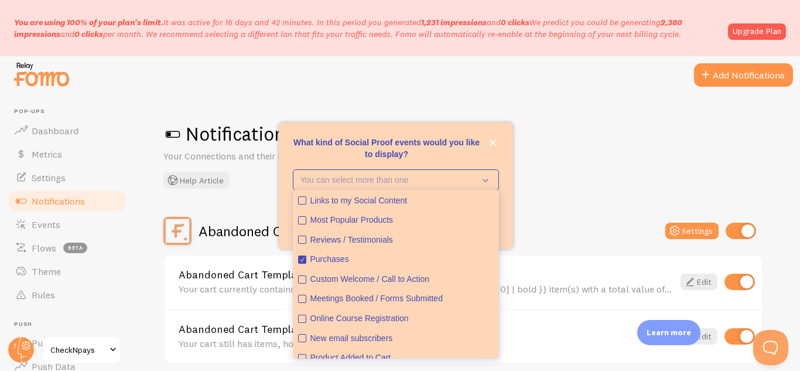  Describe the element at coordinates (55, 131) in the screenshot. I see `span: Dashboard` at that location.